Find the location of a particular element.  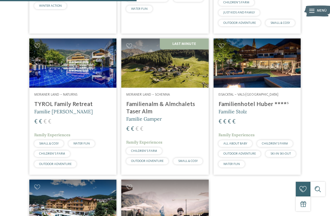

span: ALL ABOUT BABY is located at coordinates (235, 144).